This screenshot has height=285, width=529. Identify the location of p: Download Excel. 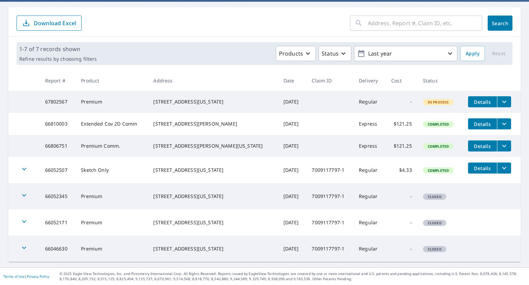
(55, 23).